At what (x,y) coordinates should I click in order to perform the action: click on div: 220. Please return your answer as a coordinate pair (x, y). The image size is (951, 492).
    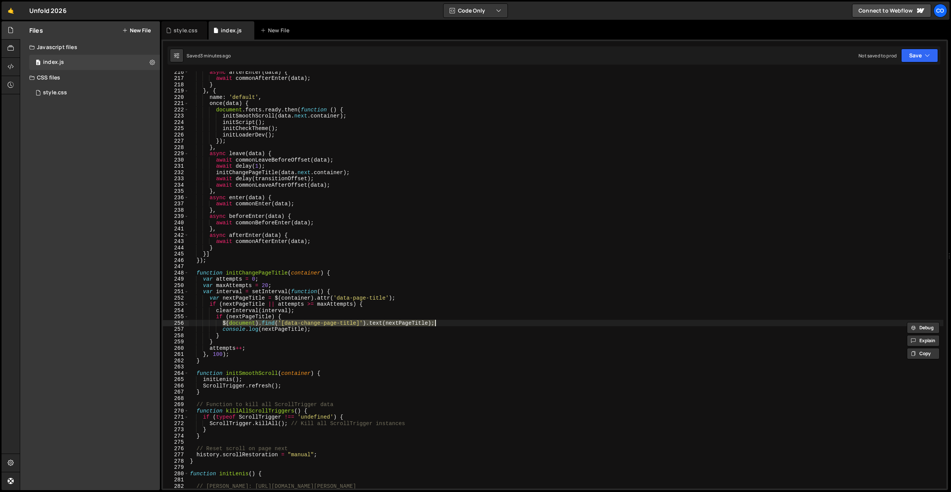
    Looking at the image, I should click on (176, 97).